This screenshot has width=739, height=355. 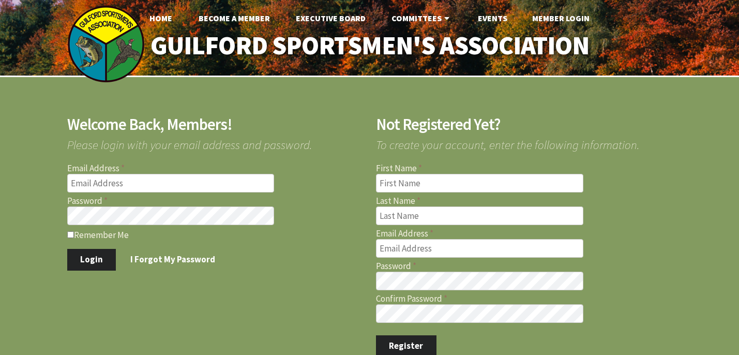 I want to click on button: Login, so click(x=92, y=260).